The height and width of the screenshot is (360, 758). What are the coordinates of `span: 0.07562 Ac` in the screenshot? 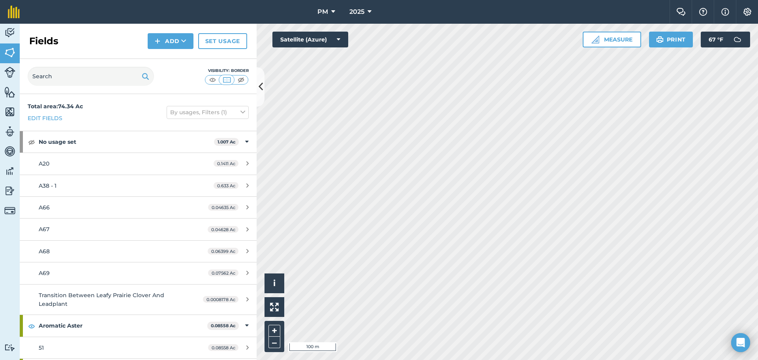 It's located at (223, 272).